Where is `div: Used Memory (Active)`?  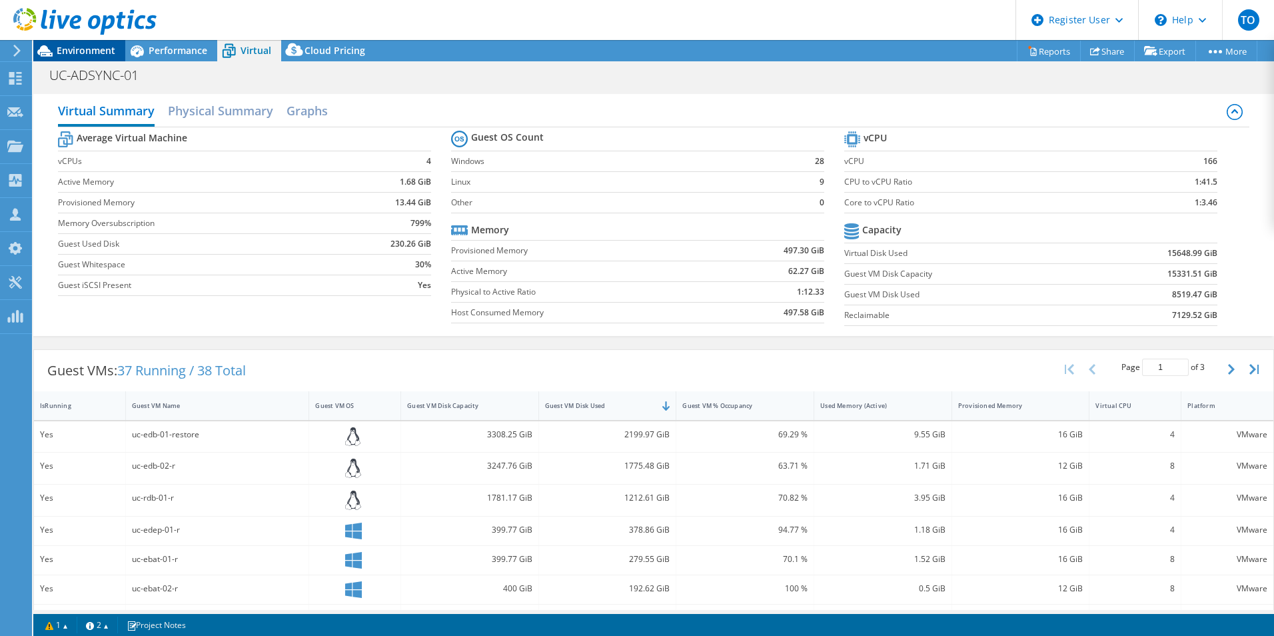 div: Used Memory (Active) is located at coordinates (875, 405).